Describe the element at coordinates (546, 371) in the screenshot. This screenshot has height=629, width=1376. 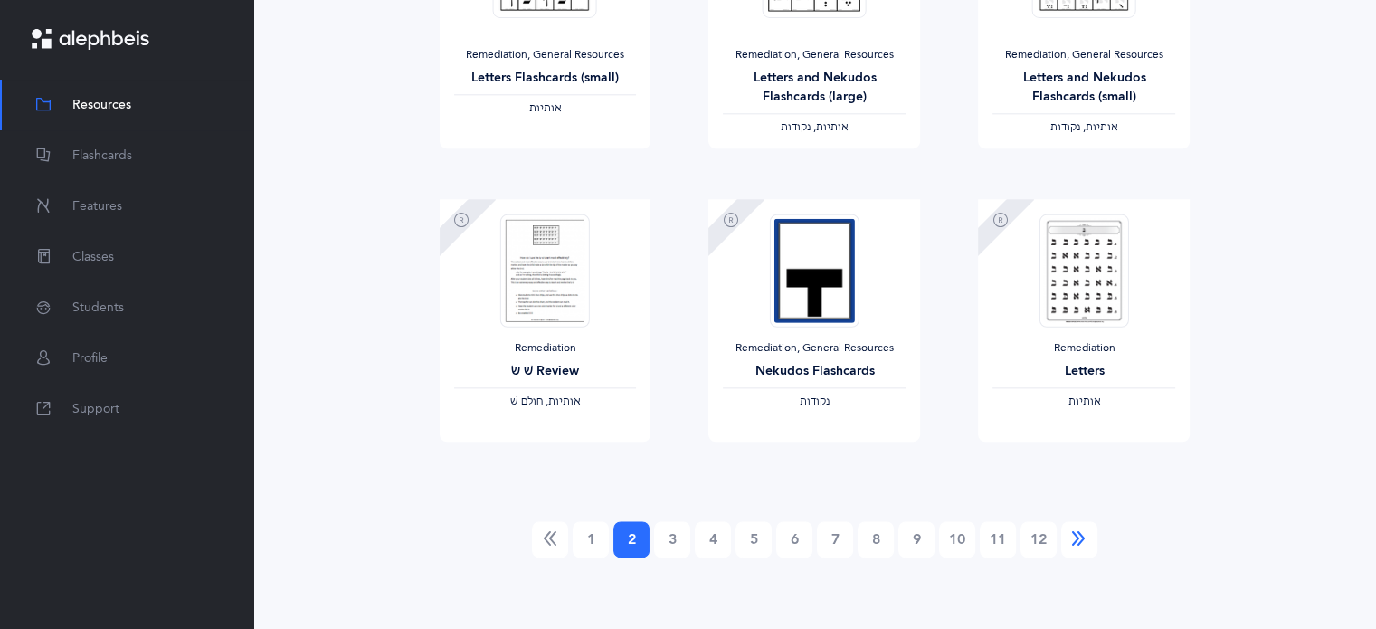
I see `div: שׁ שׂ Review` at that location.